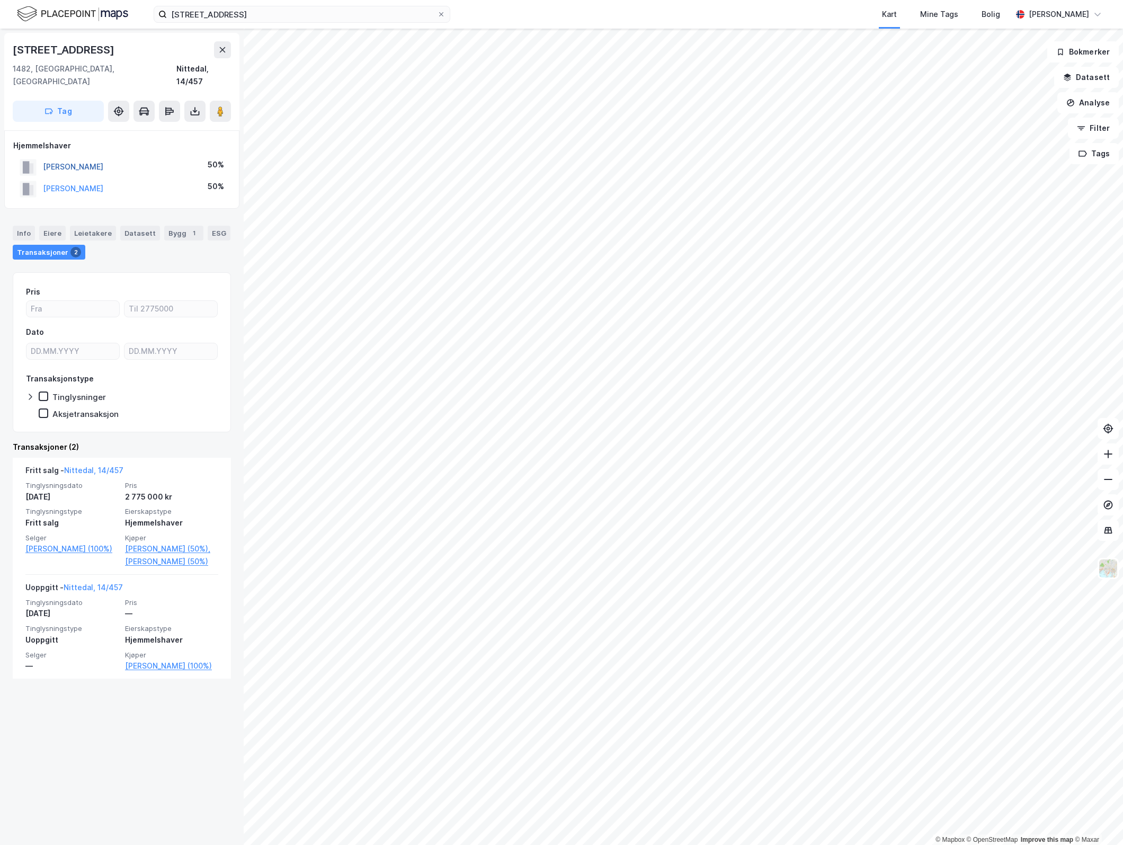 Image resolution: width=1123 pixels, height=845 pixels. I want to click on div: Transaksjonstype, so click(60, 379).